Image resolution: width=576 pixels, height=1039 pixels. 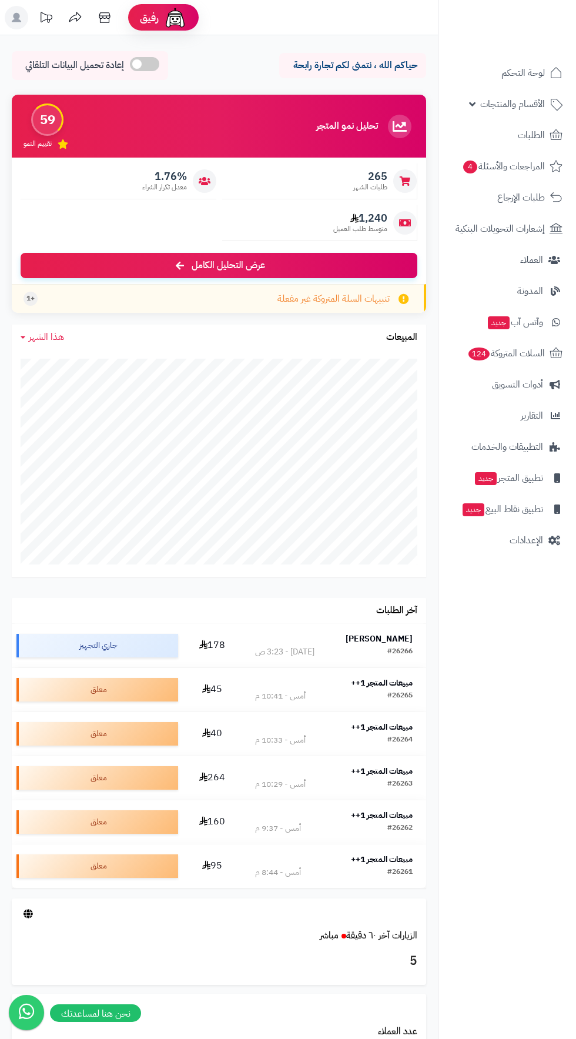 I want to click on small: مباشر, so click(x=329, y=936).